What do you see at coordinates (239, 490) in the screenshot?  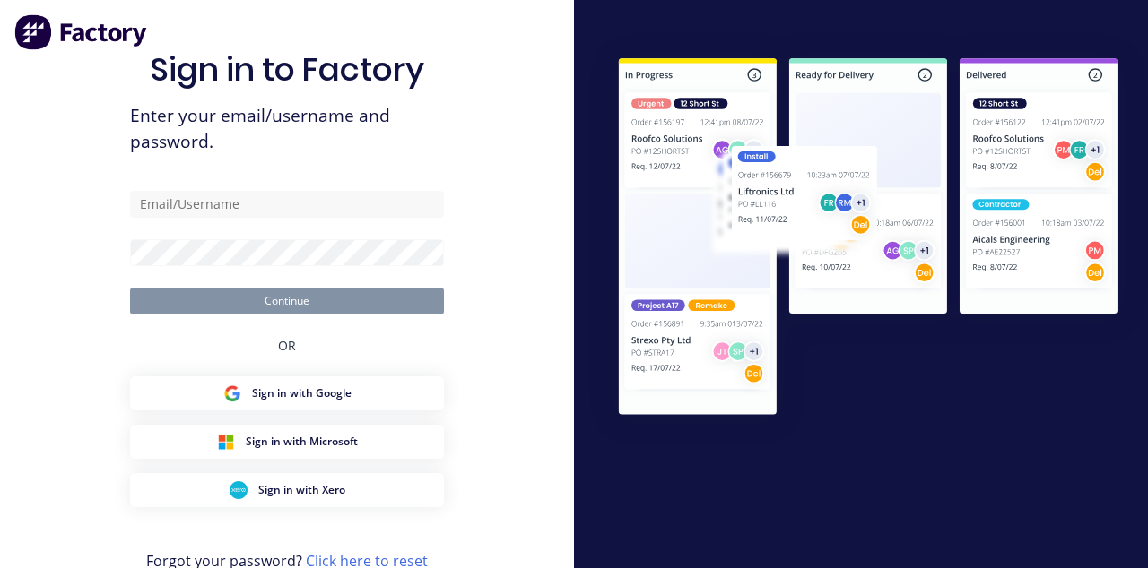 I see `img: Xero Sign in` at bounding box center [239, 490].